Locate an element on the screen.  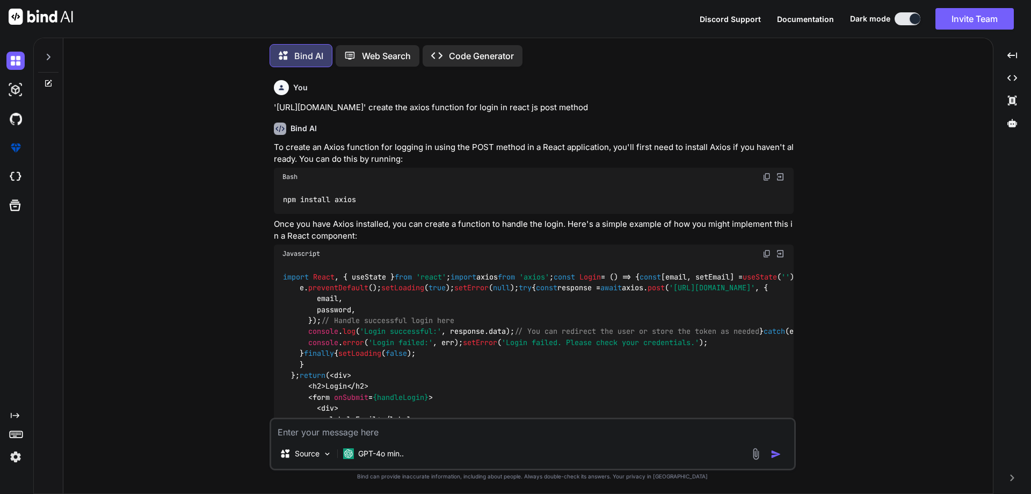
span: Dark mode is located at coordinates (870, 19).